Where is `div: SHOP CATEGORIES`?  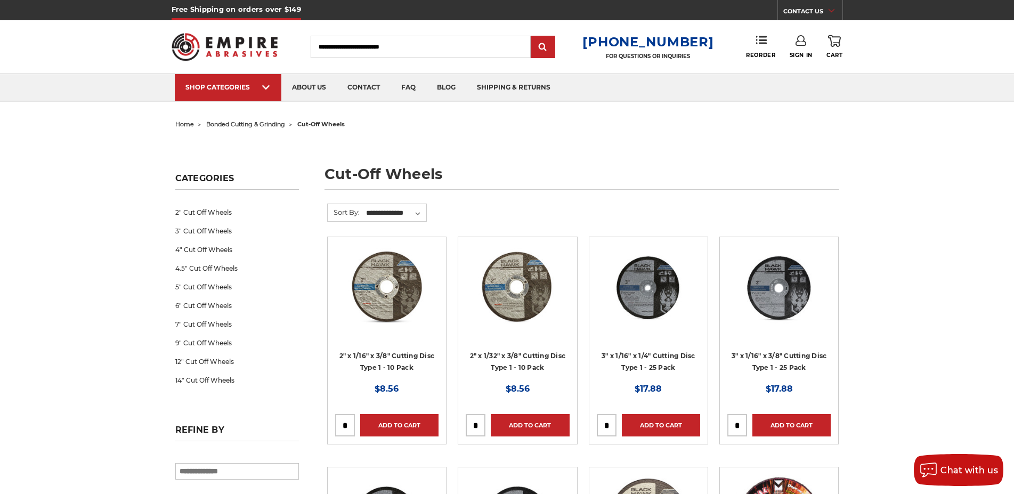
div: SHOP CATEGORIES is located at coordinates (228, 87).